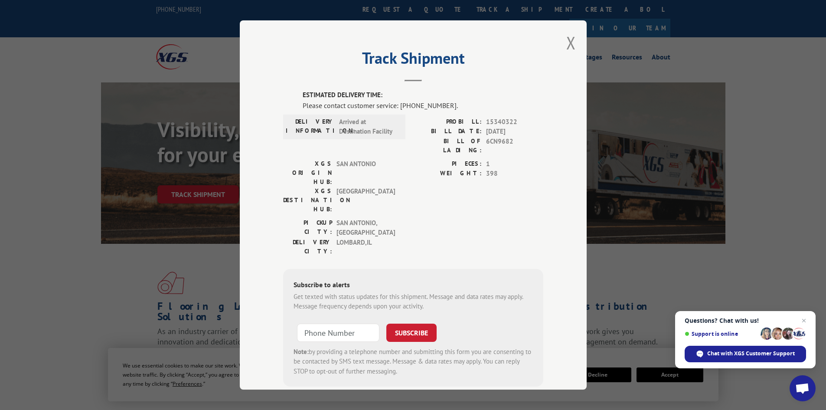 The height and width of the screenshot is (410, 826). I want to click on input: Phone Number, so click(338, 333).